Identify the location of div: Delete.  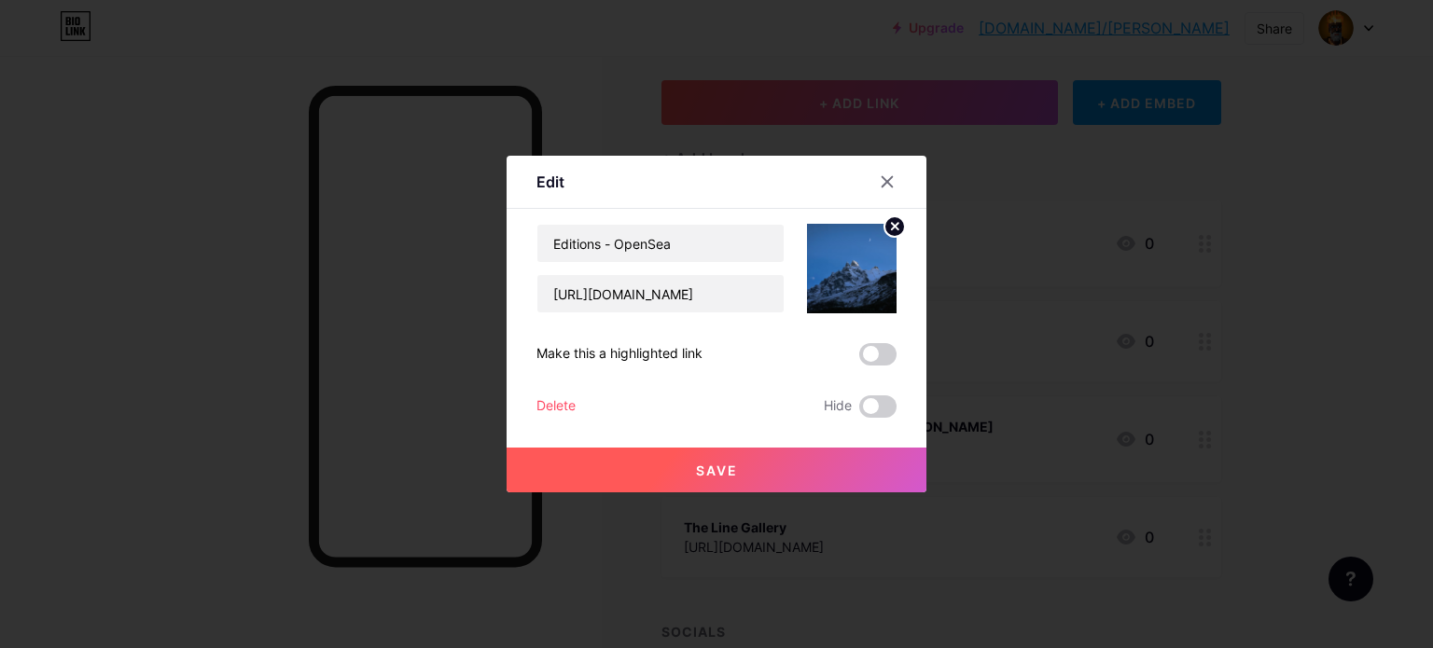
(556, 407).